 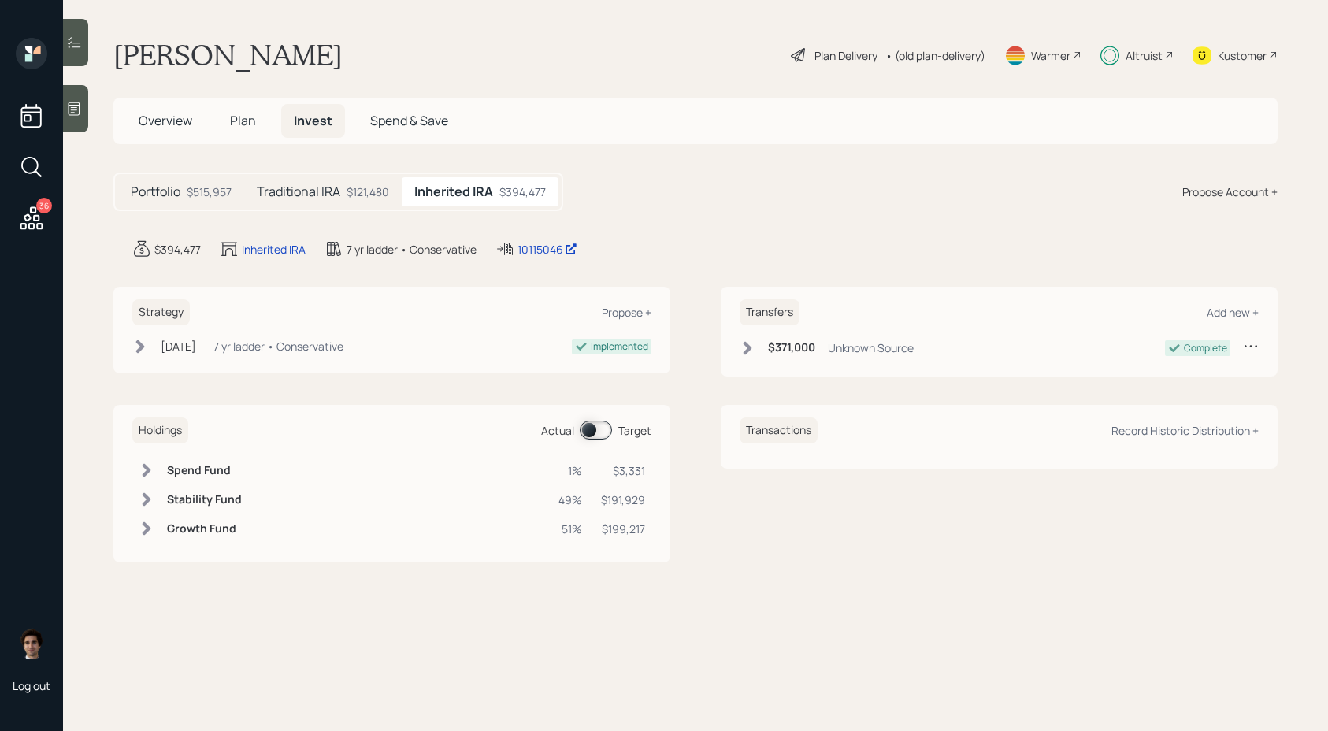 I want to click on div: Propose +, so click(x=626, y=312).